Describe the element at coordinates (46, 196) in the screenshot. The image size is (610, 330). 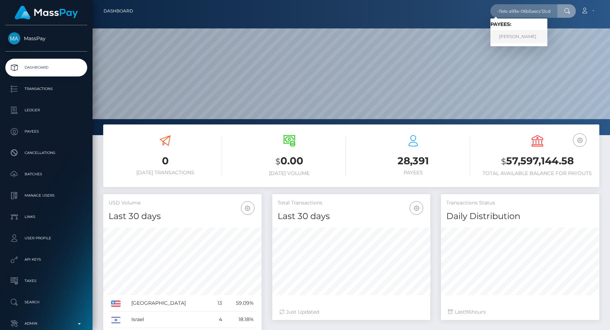
I see `p: Manage Users` at that location.